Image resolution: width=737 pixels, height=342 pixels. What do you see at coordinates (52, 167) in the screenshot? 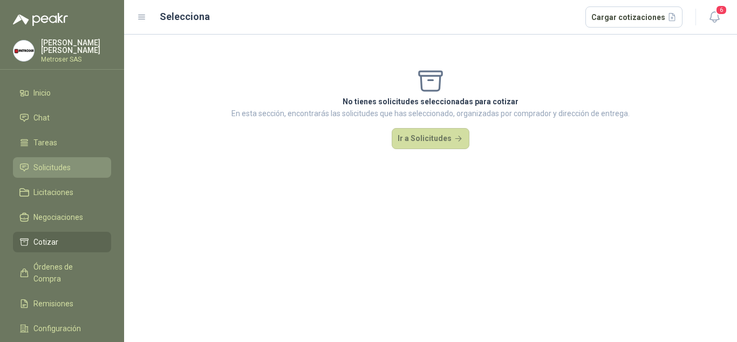
I see `span: Solicitudes` at bounding box center [52, 167].